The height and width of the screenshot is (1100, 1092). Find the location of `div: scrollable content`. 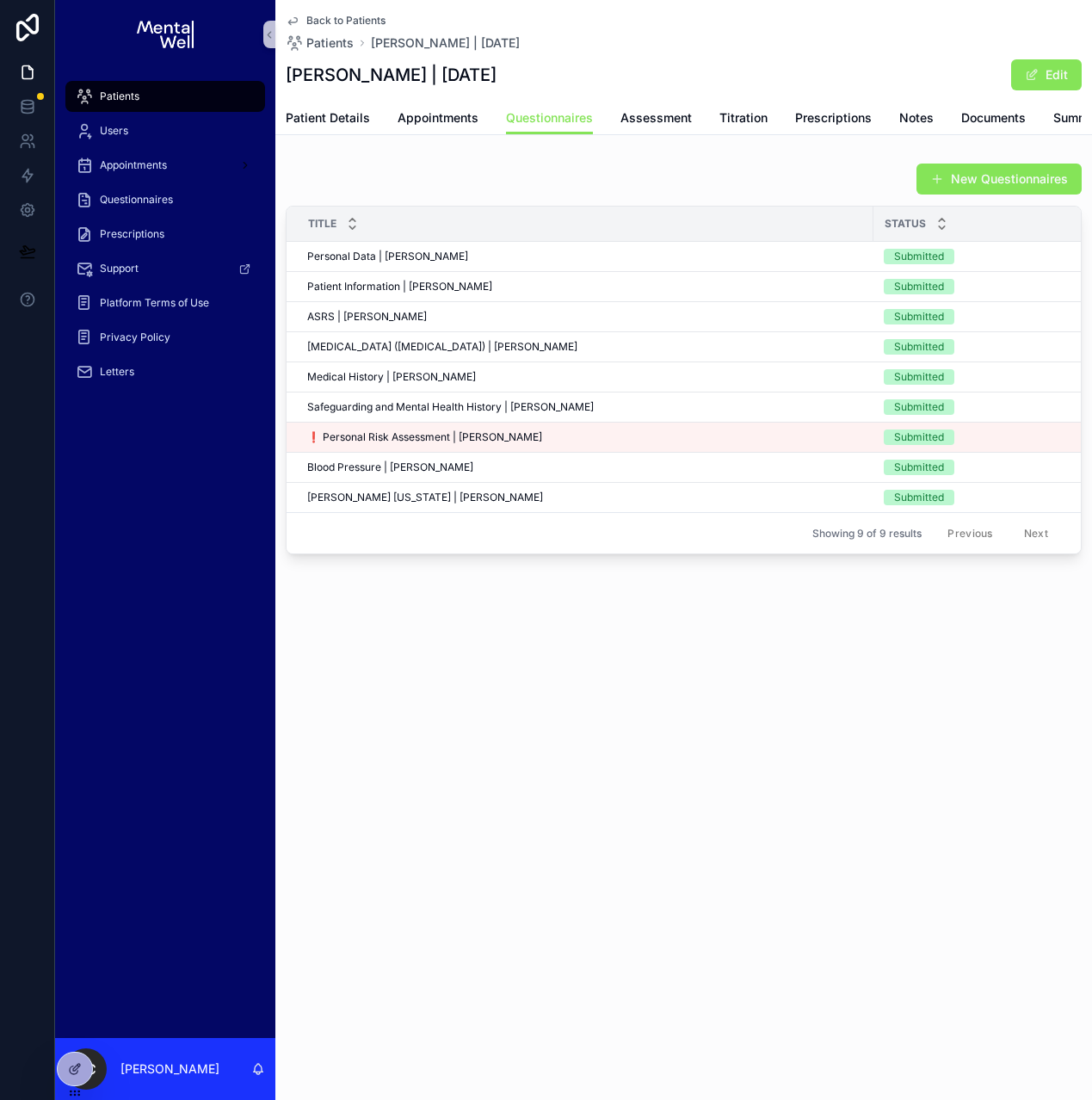

div: scrollable content is located at coordinates (165, 239).